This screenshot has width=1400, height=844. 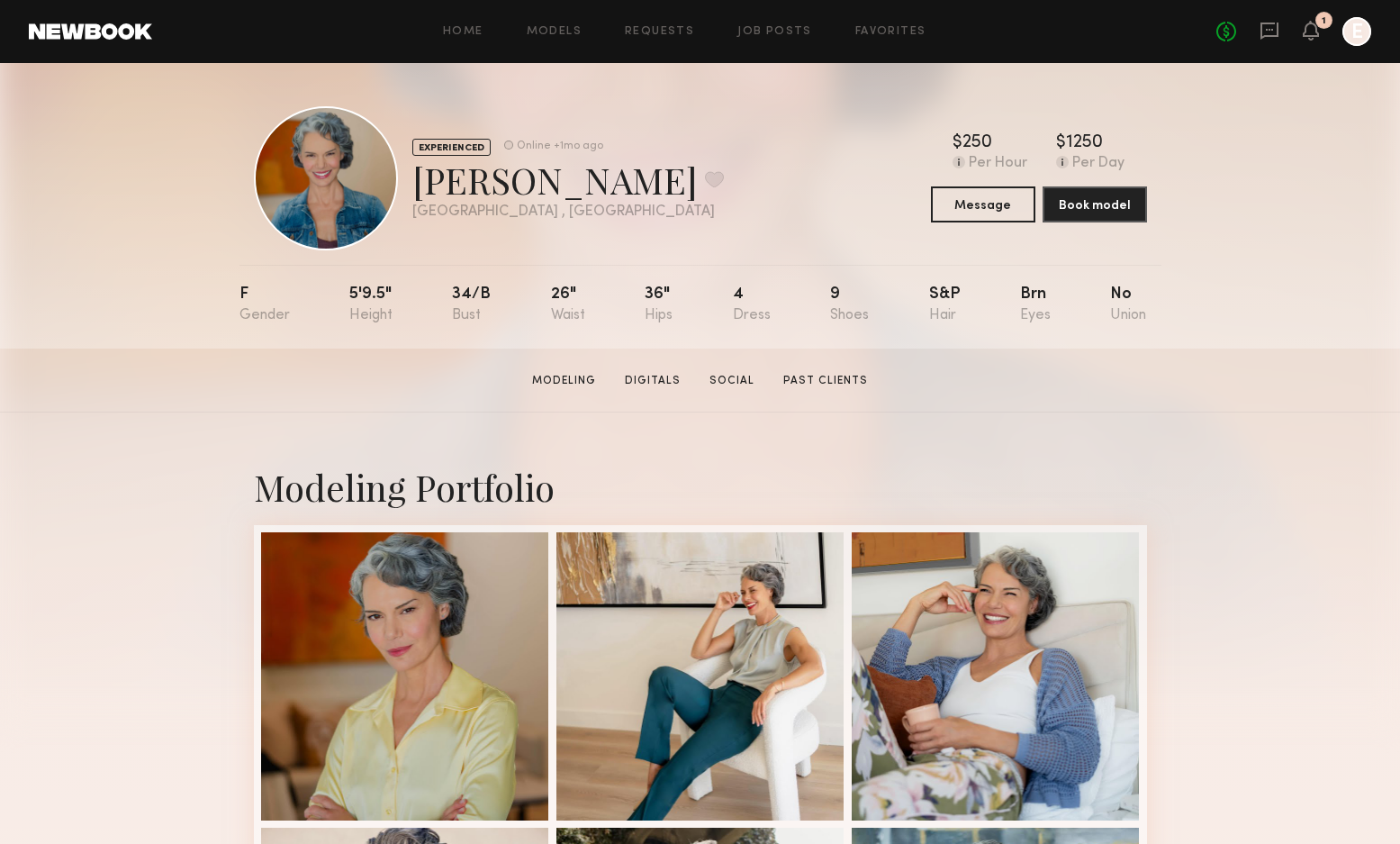 I want to click on div: S&P, so click(x=945, y=304).